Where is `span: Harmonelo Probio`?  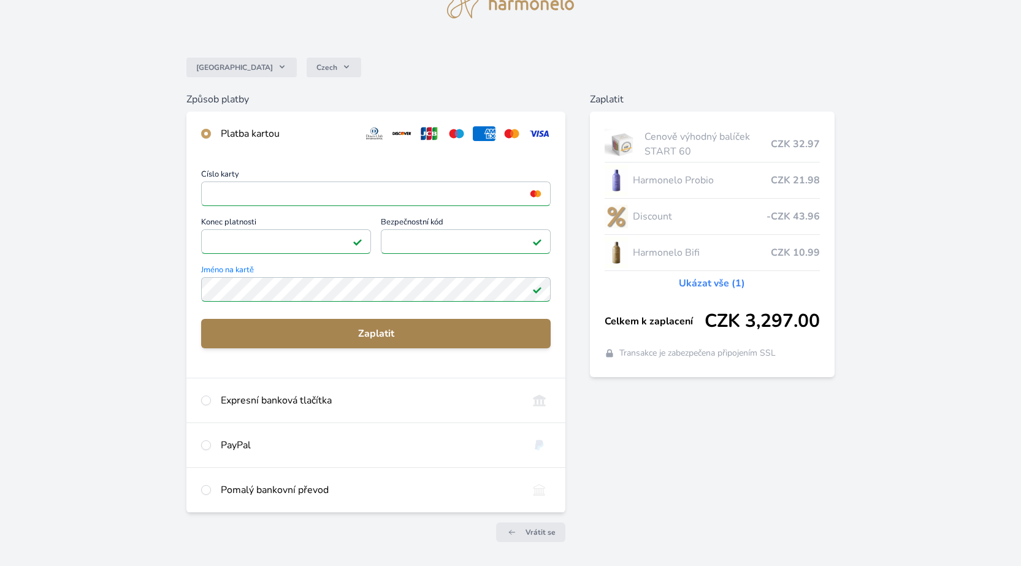
span: Harmonelo Probio is located at coordinates (702, 180).